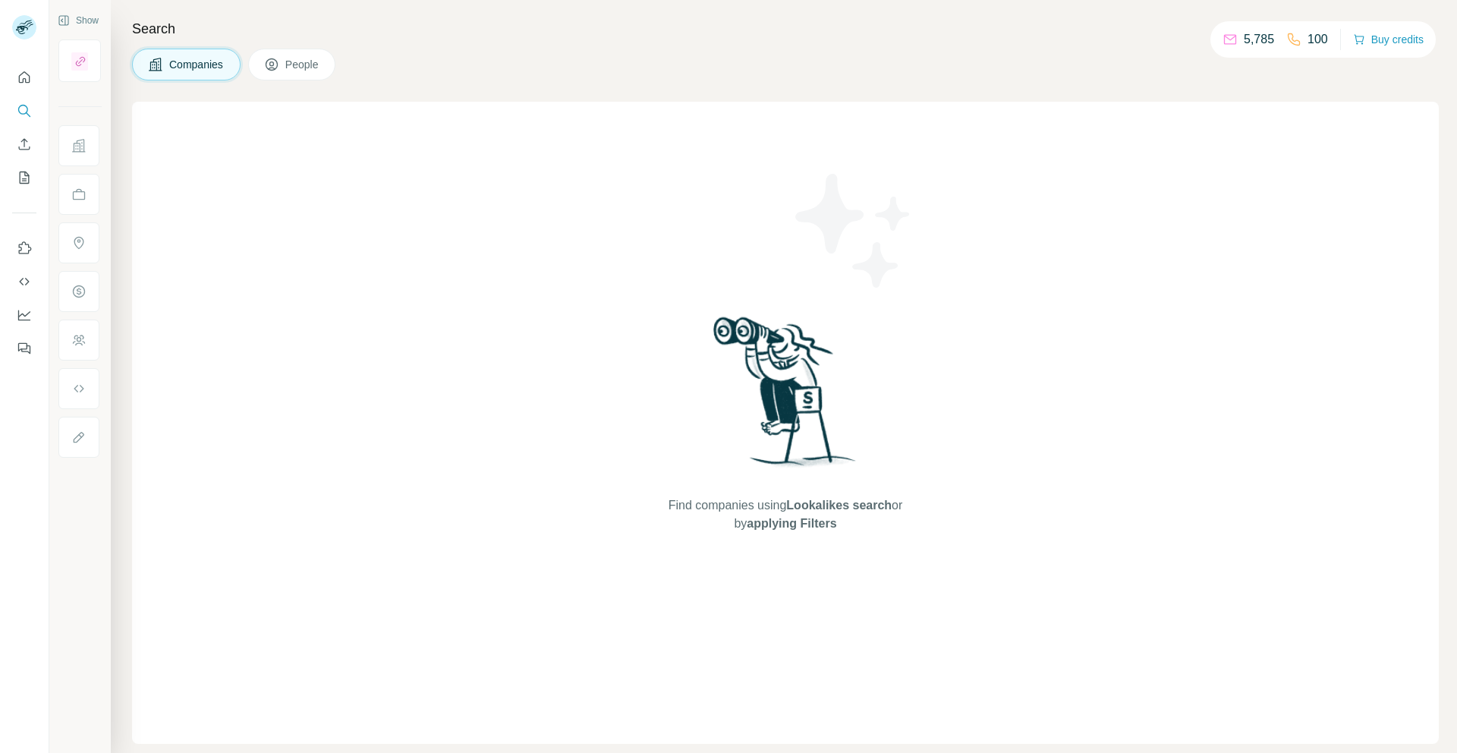  What do you see at coordinates (785, 514) in the screenshot?
I see `span: Find companies using or by` at bounding box center [785, 514].